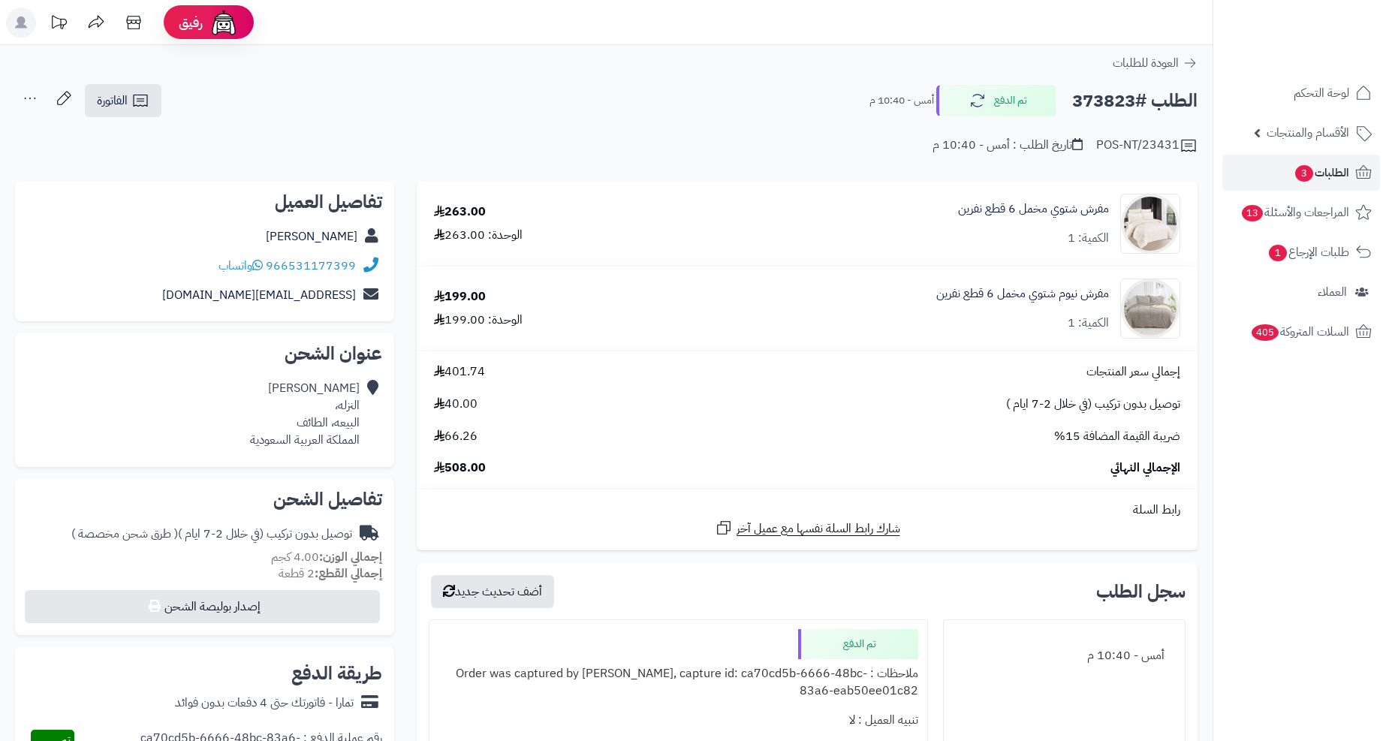 Image resolution: width=1389 pixels, height=741 pixels. I want to click on span: 40.00, so click(456, 404).